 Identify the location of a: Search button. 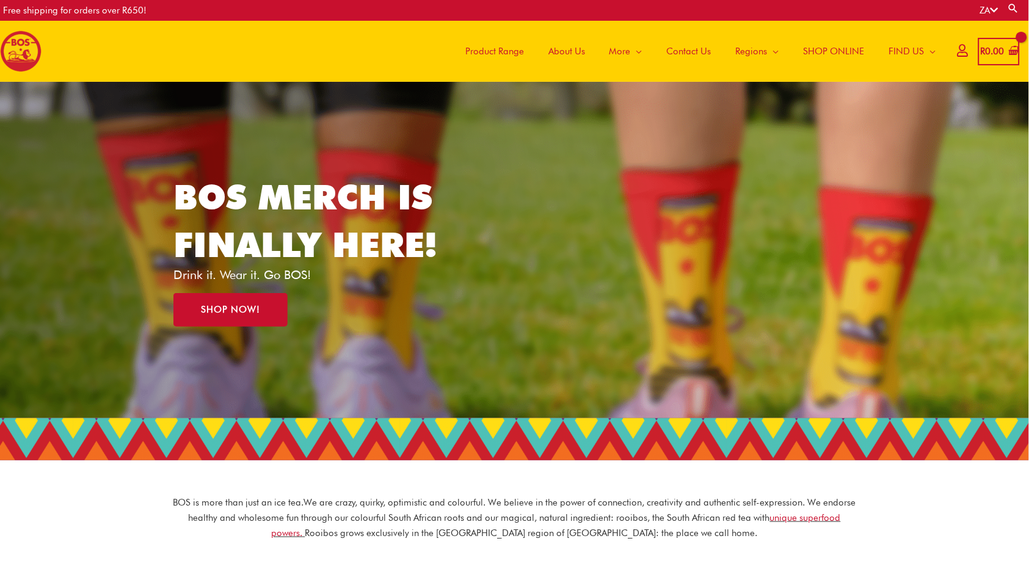
(1013, 8).